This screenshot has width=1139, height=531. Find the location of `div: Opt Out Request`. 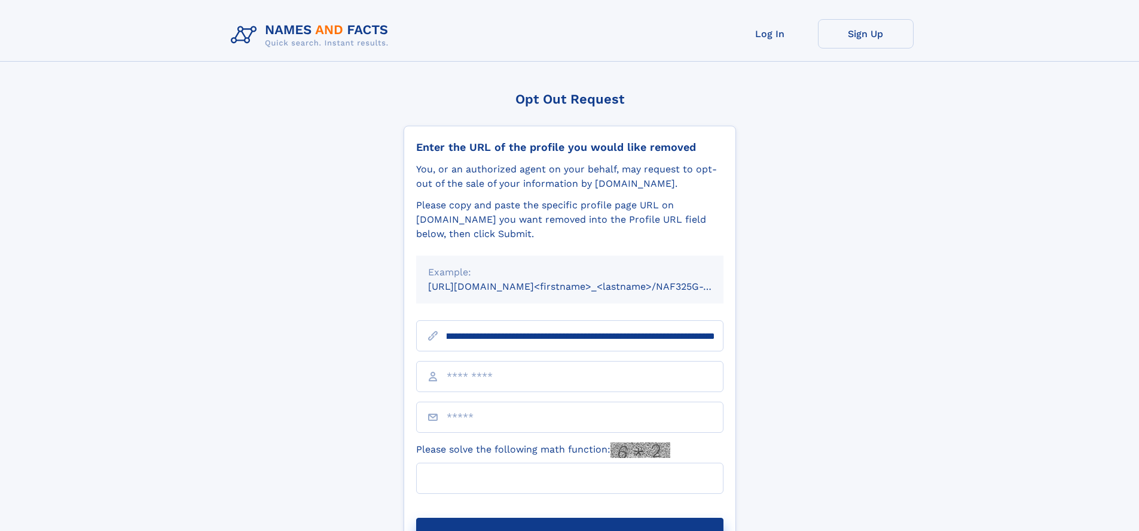

div: Opt Out Request is located at coordinates (570, 99).